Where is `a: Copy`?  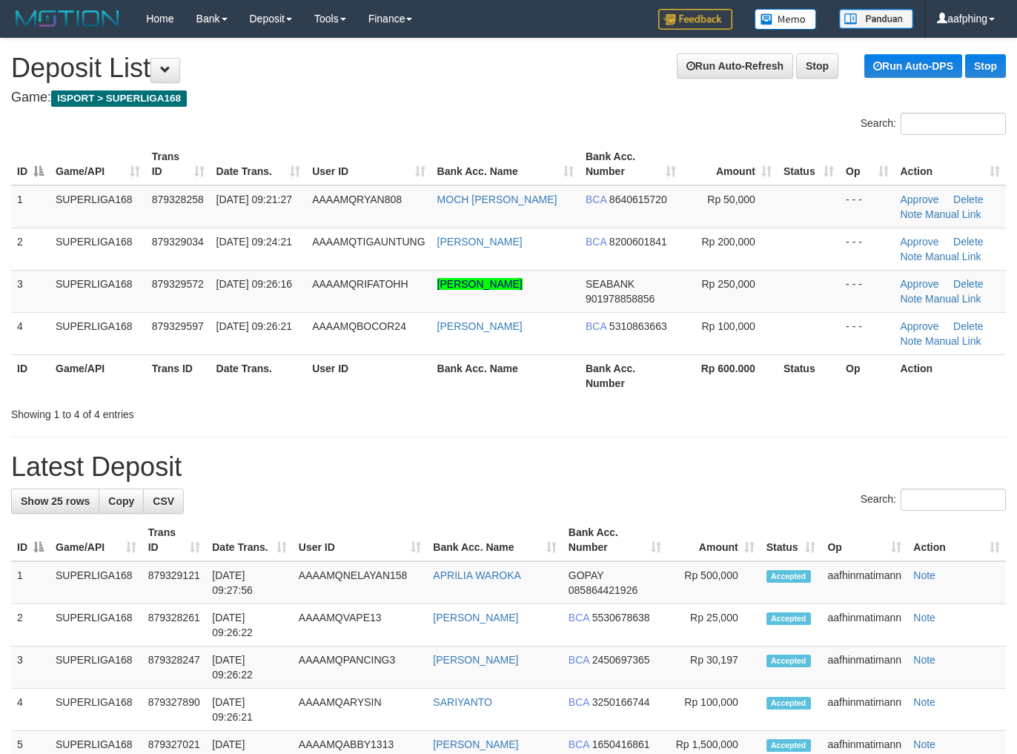 a: Copy is located at coordinates (121, 501).